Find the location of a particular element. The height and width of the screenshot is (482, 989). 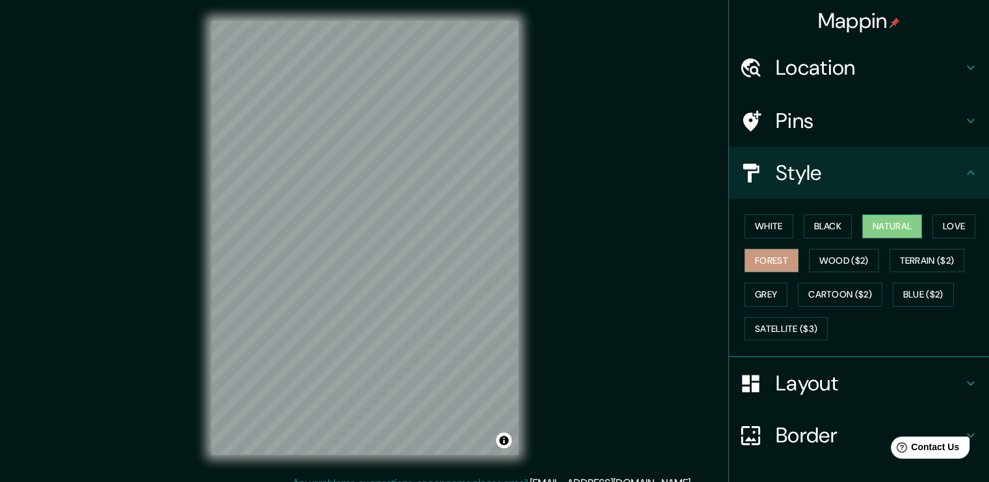

button: Blue ($2) is located at coordinates (923, 295).